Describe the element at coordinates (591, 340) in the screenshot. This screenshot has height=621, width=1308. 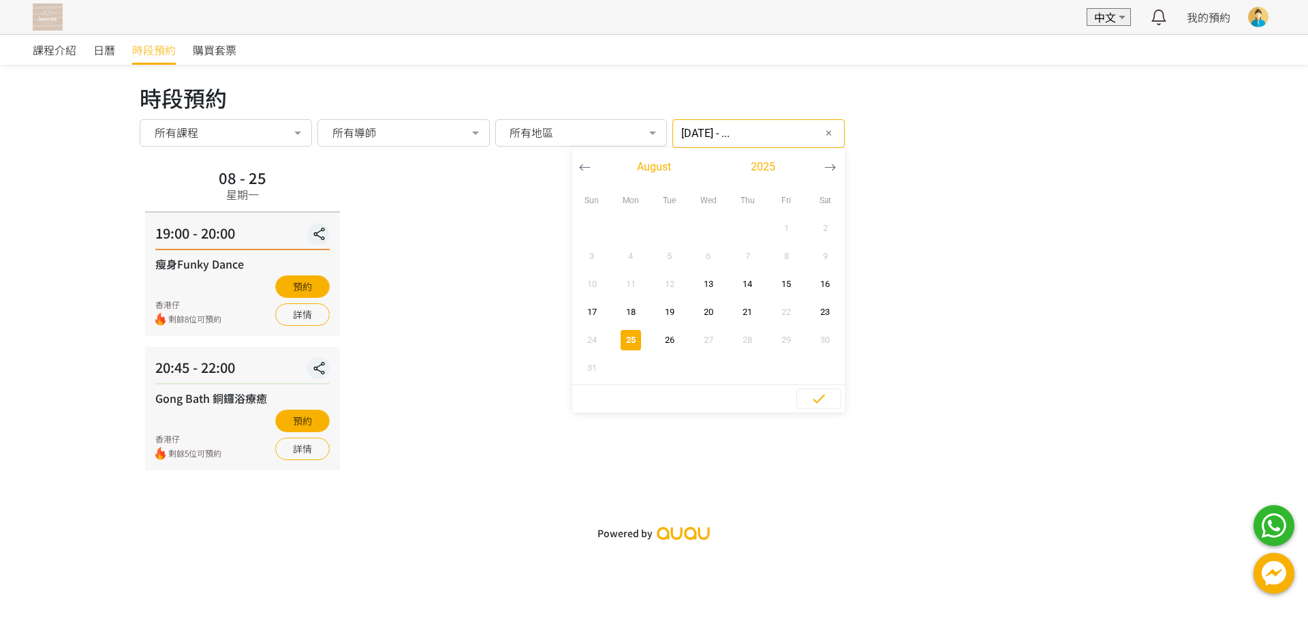
I see `span: 24` at that location.